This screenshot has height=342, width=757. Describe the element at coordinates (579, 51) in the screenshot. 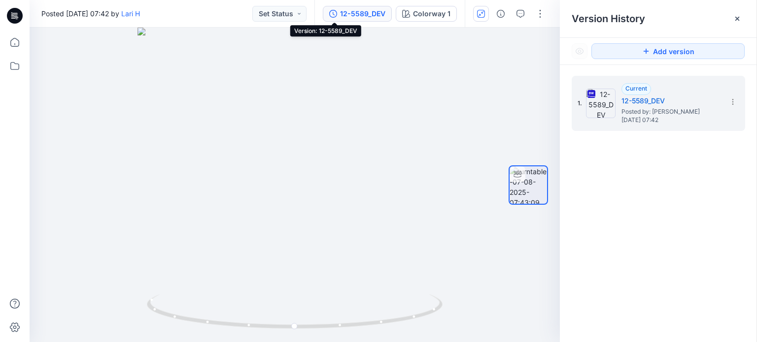

I see `button: Show Hidden Versions` at that location.